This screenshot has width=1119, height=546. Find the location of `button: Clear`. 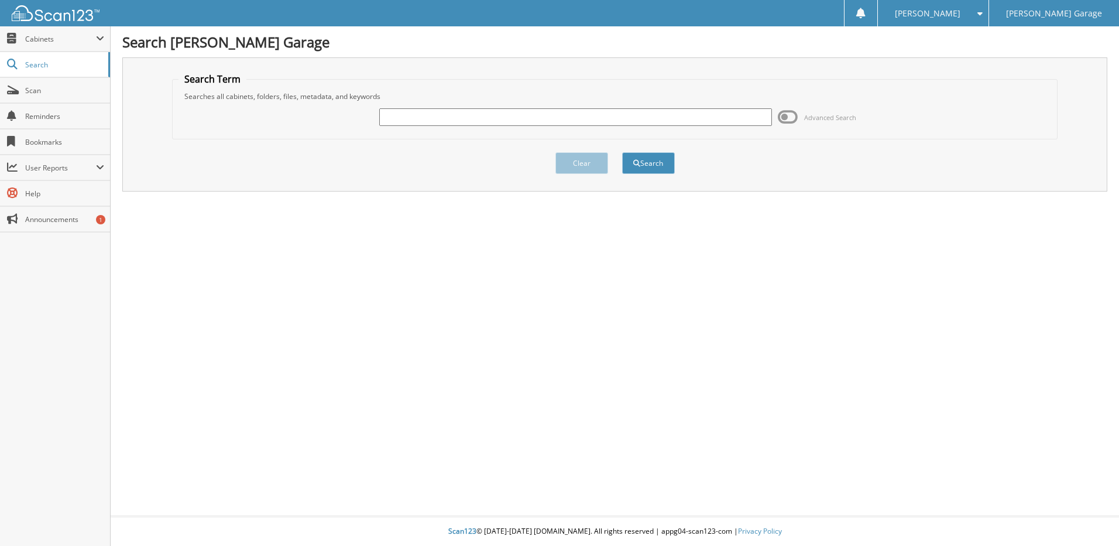

button: Clear is located at coordinates (582, 163).